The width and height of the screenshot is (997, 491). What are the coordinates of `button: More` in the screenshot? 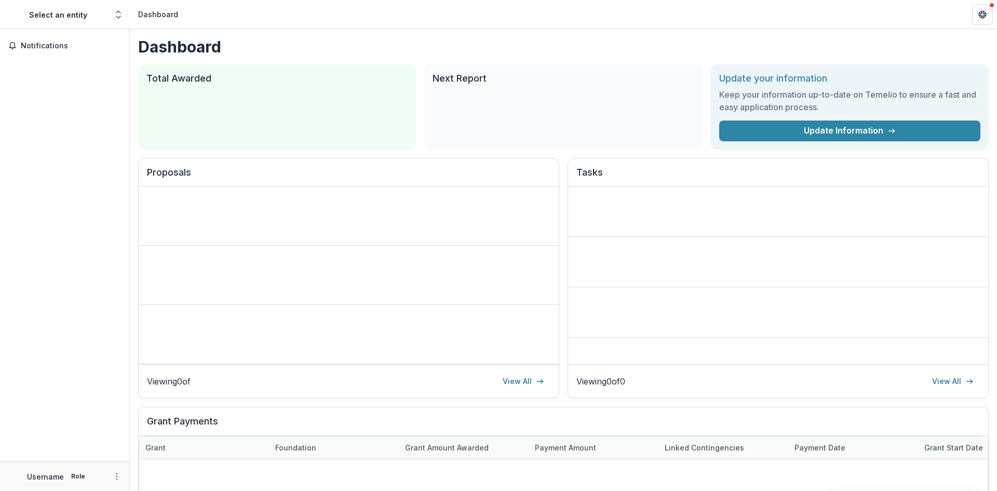 It's located at (117, 476).